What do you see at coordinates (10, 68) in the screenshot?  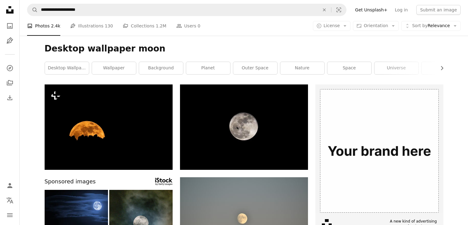 I see `a: Explore` at bounding box center [10, 68].